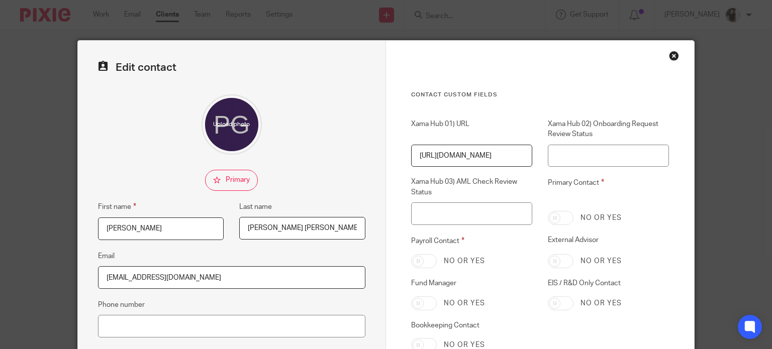 This screenshot has height=349, width=772. What do you see at coordinates (472, 326) in the screenshot?
I see `label: Bookkeeping Contact` at bounding box center [472, 326].